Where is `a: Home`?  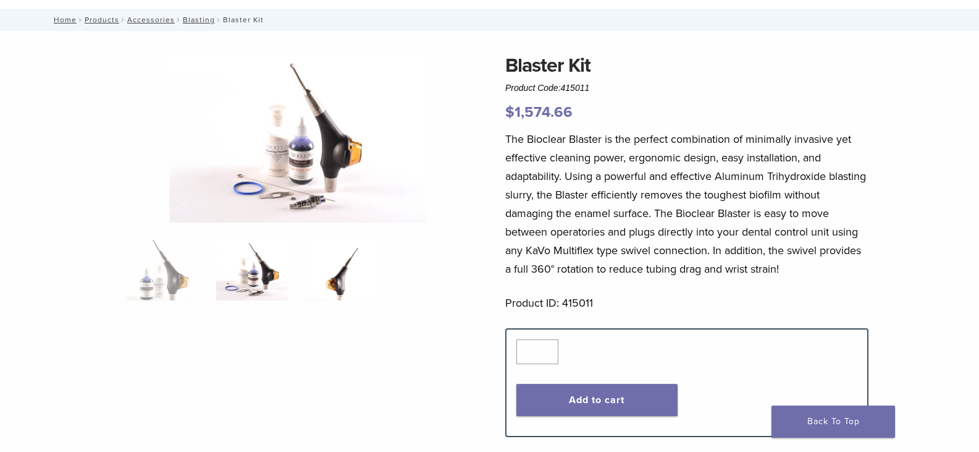 a: Home is located at coordinates (63, 20).